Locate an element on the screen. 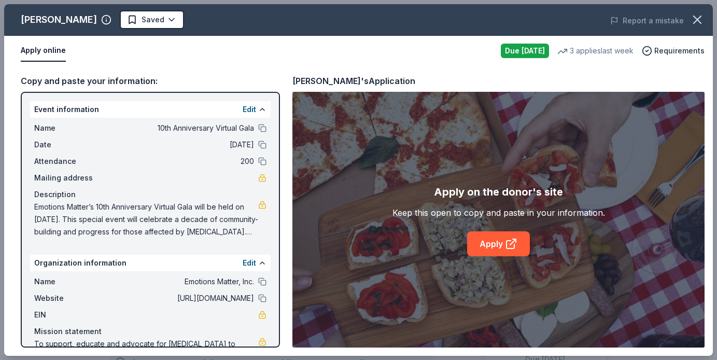 This screenshot has height=360, width=717. span: EIN is located at coordinates (69, 315).